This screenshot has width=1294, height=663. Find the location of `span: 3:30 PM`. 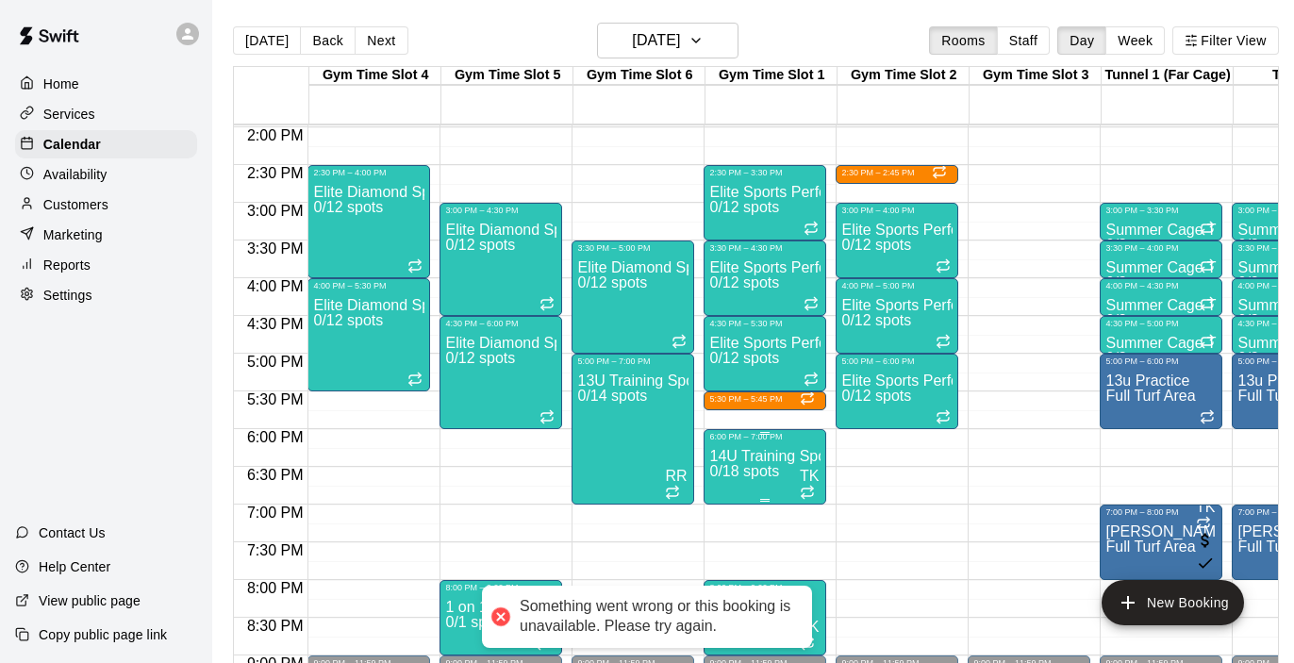

span: 3:30 PM is located at coordinates (275, 248).